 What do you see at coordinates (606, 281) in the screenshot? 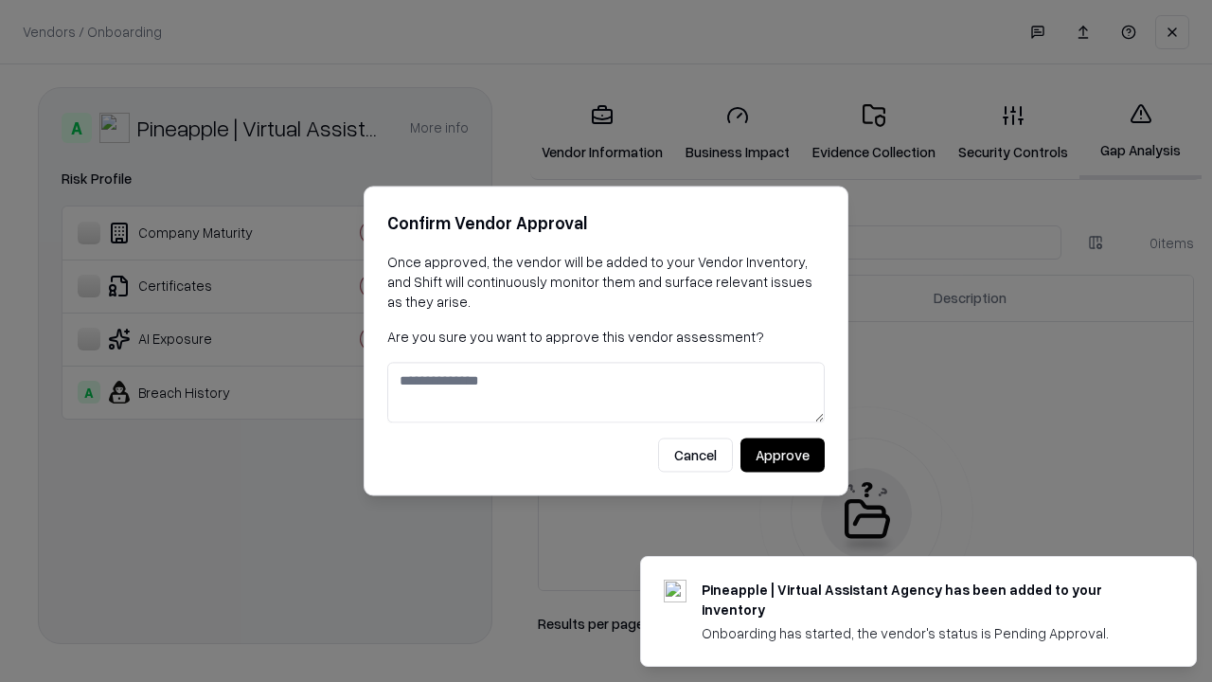
I see `p: Once approved, the vendor will be added to your Vendor Inventory, and Shift will continuously mon...` at bounding box center [606, 281].